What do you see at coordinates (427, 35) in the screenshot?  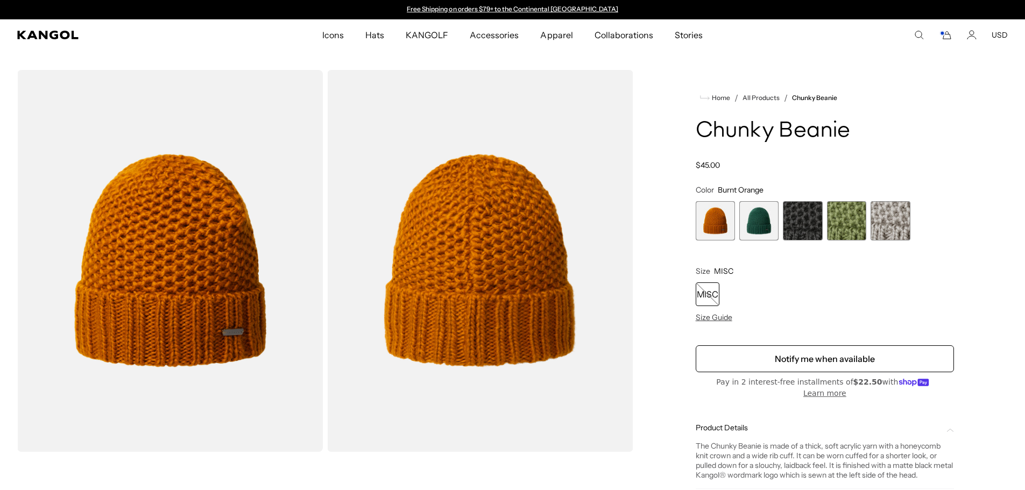 I see `a: KANGOLF` at bounding box center [427, 35].